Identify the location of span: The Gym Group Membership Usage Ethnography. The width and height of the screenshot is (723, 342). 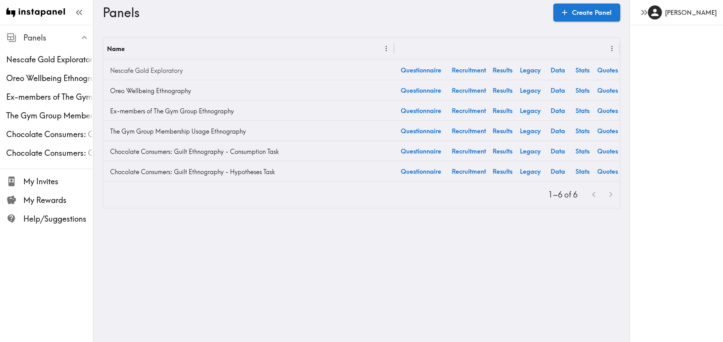
(49, 116).